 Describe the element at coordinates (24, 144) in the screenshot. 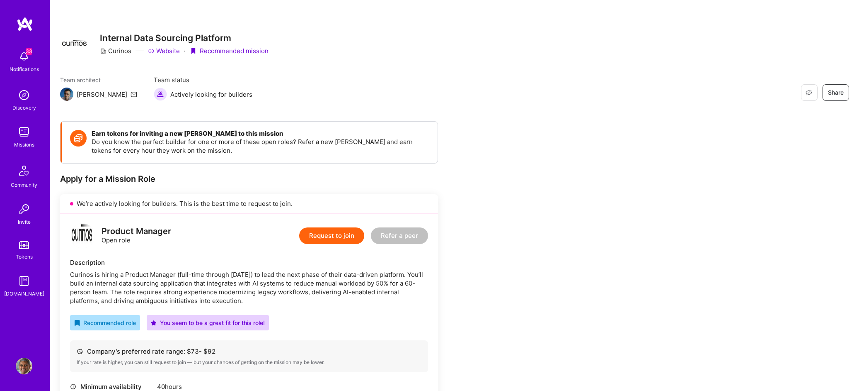

I see `div: Missions` at that location.